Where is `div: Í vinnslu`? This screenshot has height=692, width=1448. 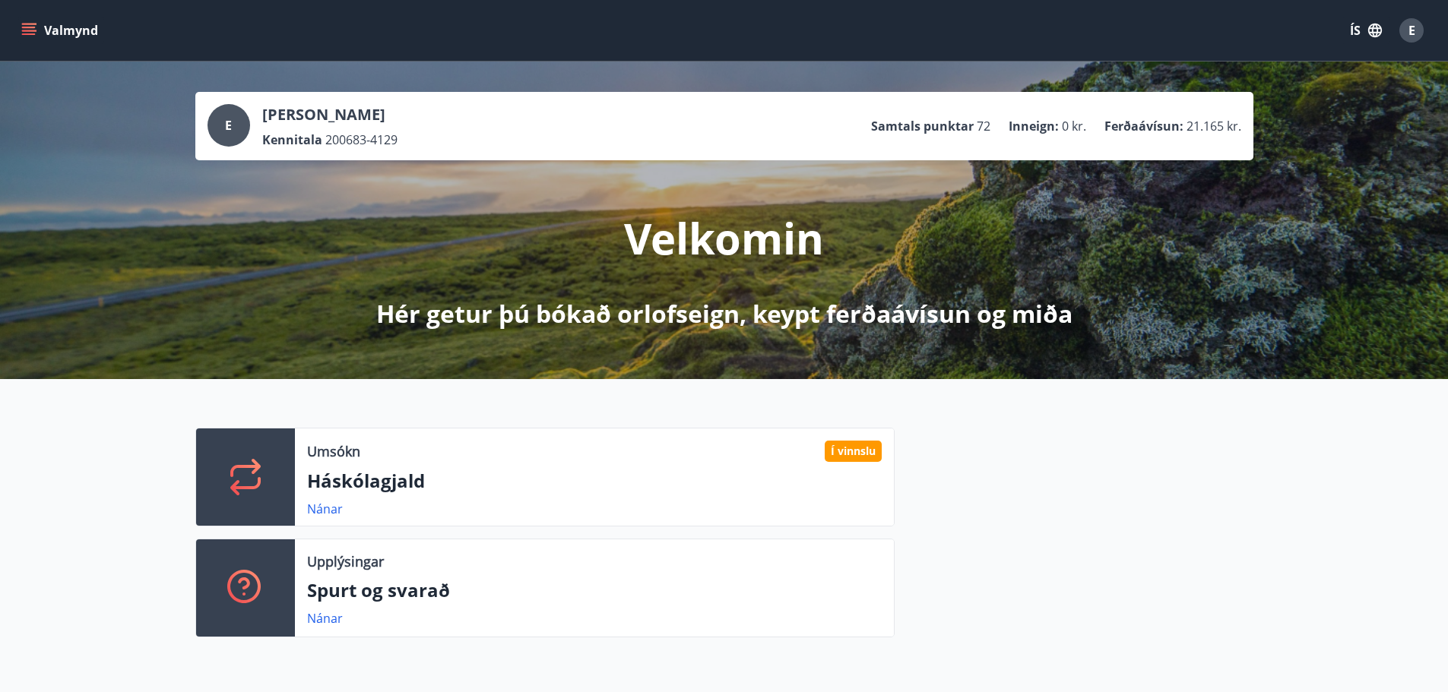
div: Í vinnslu is located at coordinates (853, 451).